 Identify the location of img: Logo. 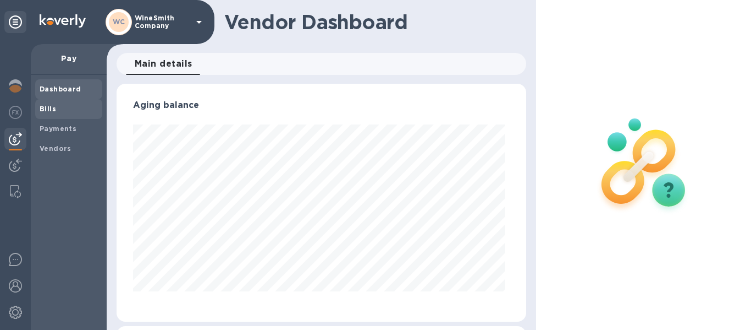
(63, 21).